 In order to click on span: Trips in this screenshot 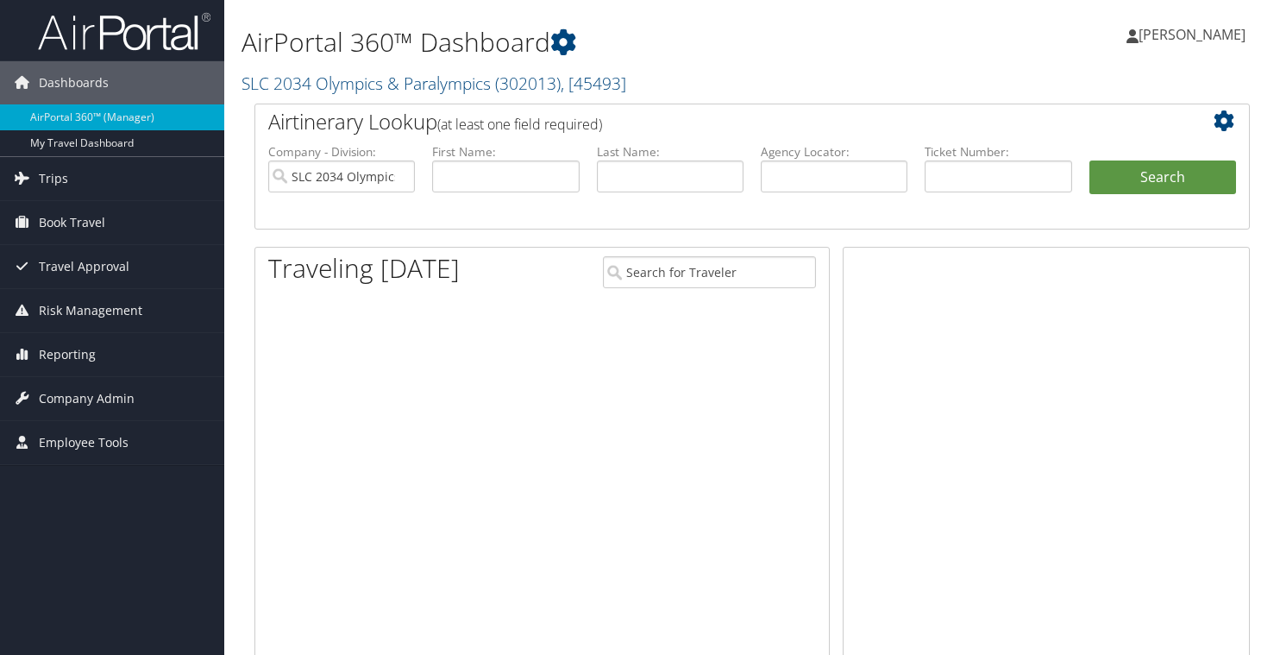, I will do `click(53, 179)`.